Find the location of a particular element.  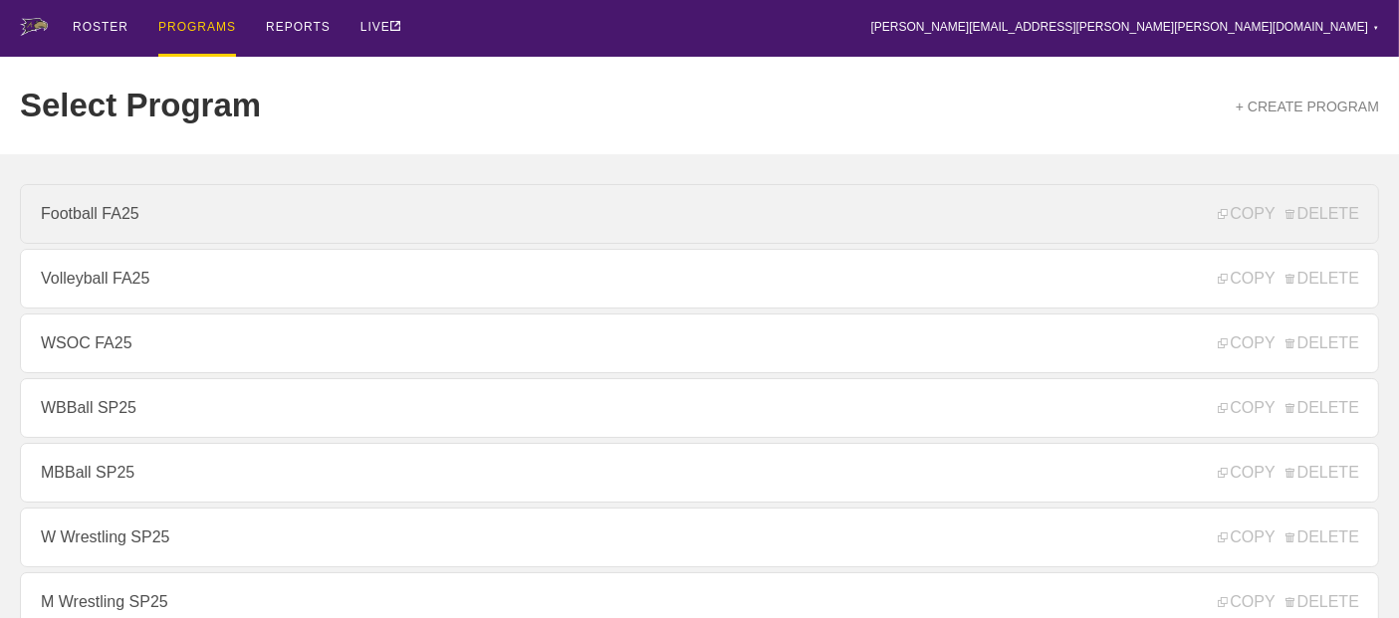

a: WBBall SP25 is located at coordinates (699, 408).